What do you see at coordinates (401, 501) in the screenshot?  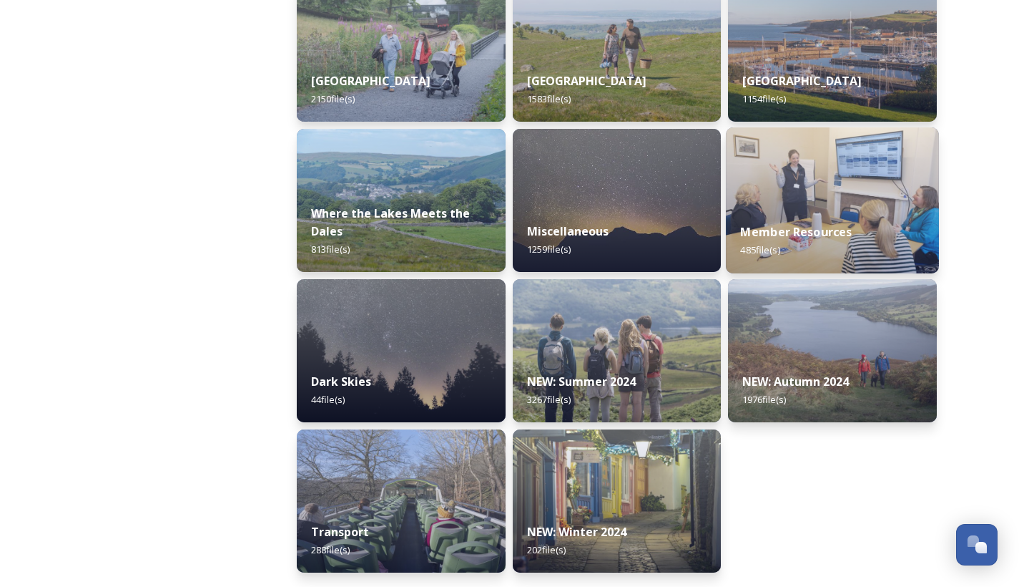 I see `img: 7afd3a29-5074-4a00-a7ae-b4a57b70a17f.jpg` at bounding box center [401, 501].